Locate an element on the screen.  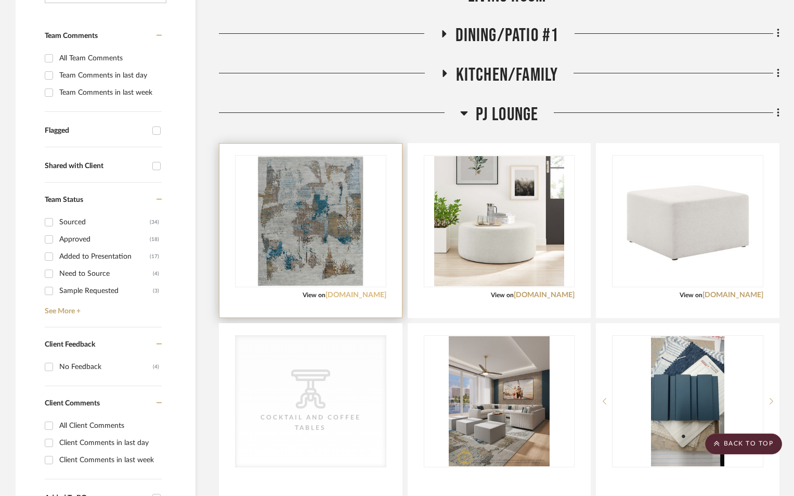
span: PJ LOUNGE is located at coordinates (507, 114).